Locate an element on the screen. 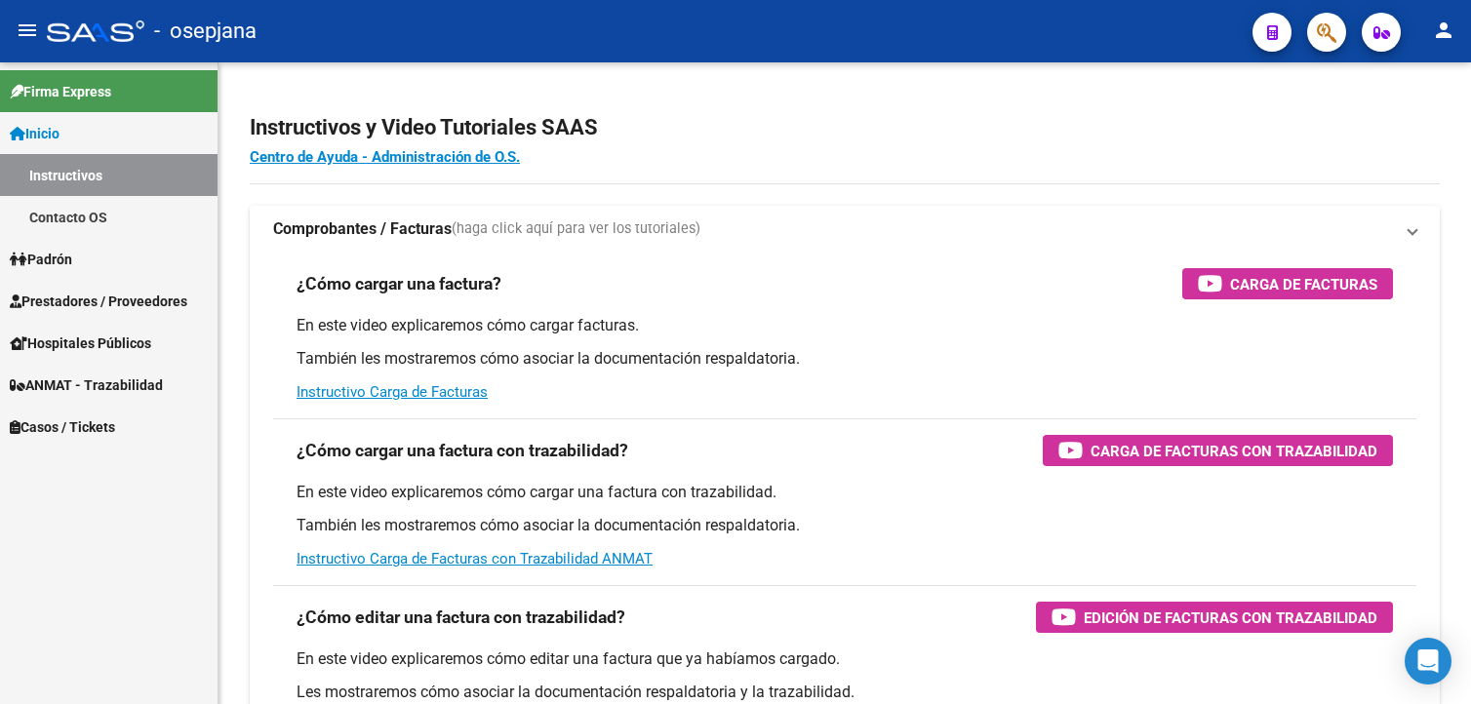  p: En este video explicaremos cómo cargar una factura con trazabilidad. is located at coordinates (845, 493).